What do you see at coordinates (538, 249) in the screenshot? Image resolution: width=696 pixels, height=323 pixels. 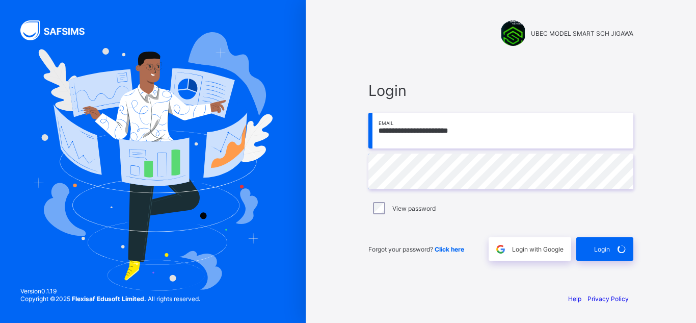 I see `span: Login with Google` at bounding box center [538, 249].